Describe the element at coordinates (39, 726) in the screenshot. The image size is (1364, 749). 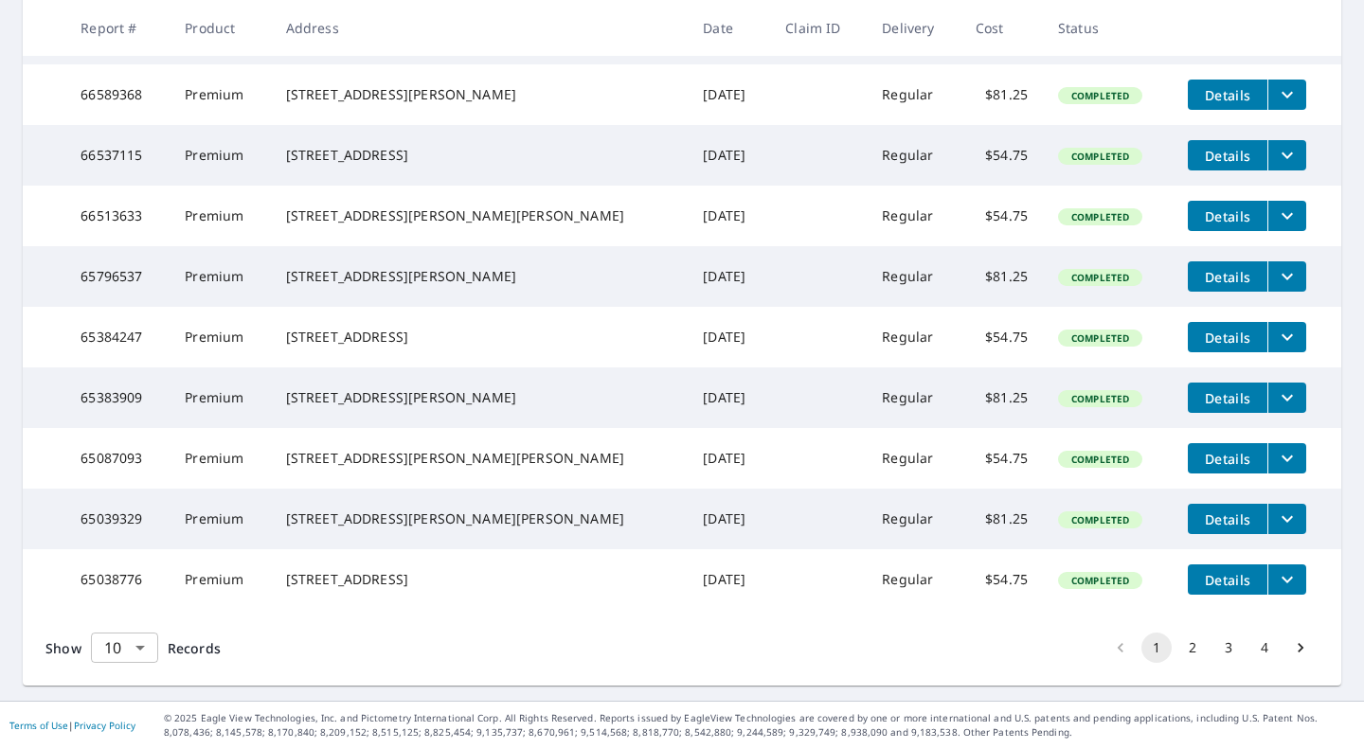
I see `a: Terms of Use` at that location.